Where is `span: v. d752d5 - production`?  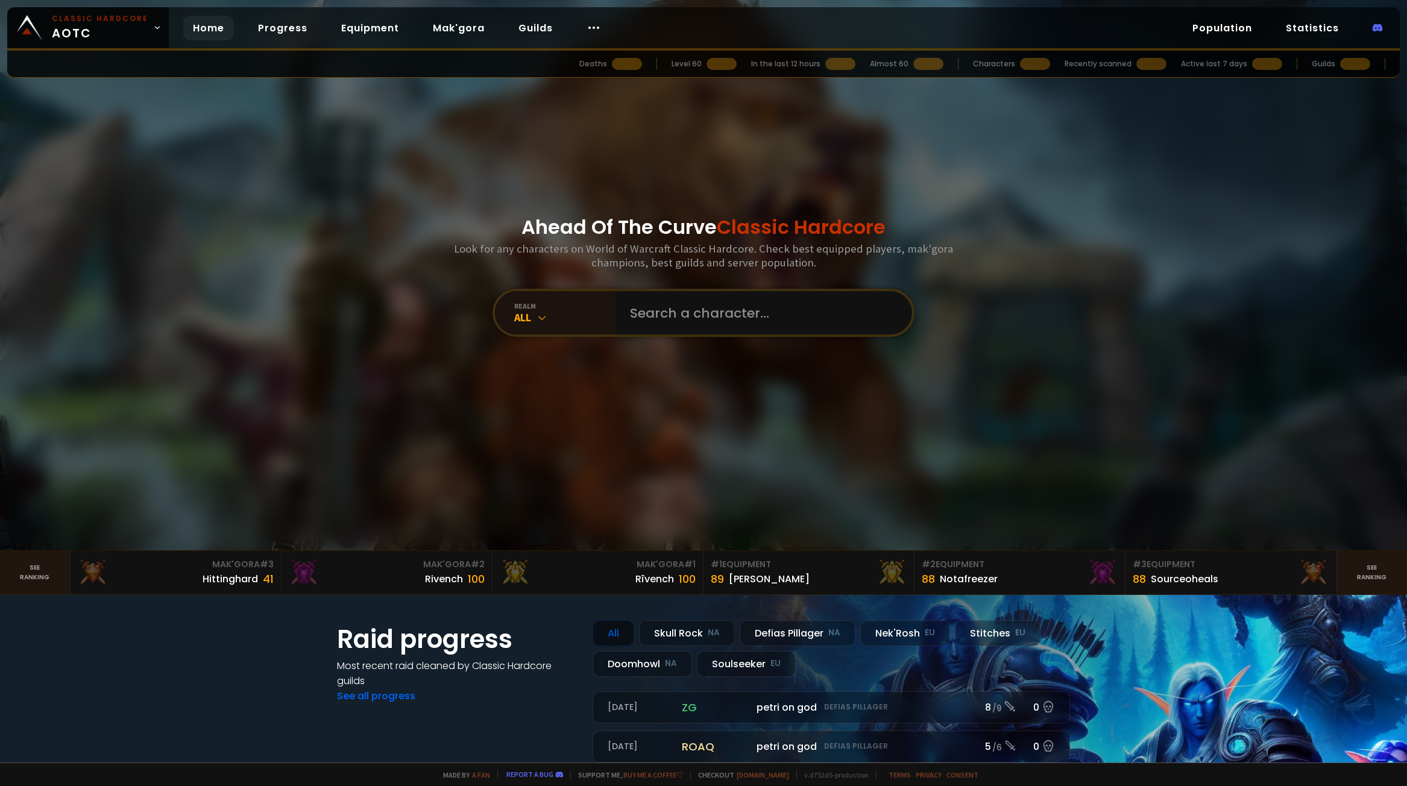 span: v. d752d5 - production is located at coordinates (832, 774).